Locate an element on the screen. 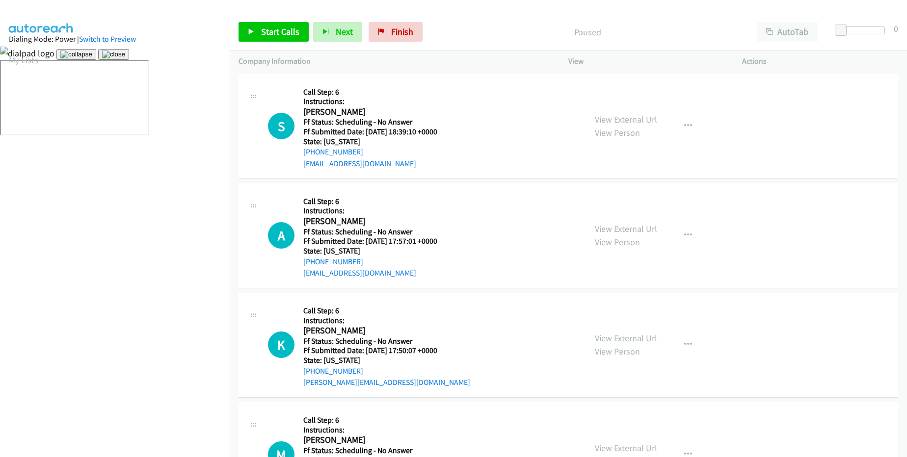 The image size is (907, 457). p: Paused is located at coordinates (587, 32).